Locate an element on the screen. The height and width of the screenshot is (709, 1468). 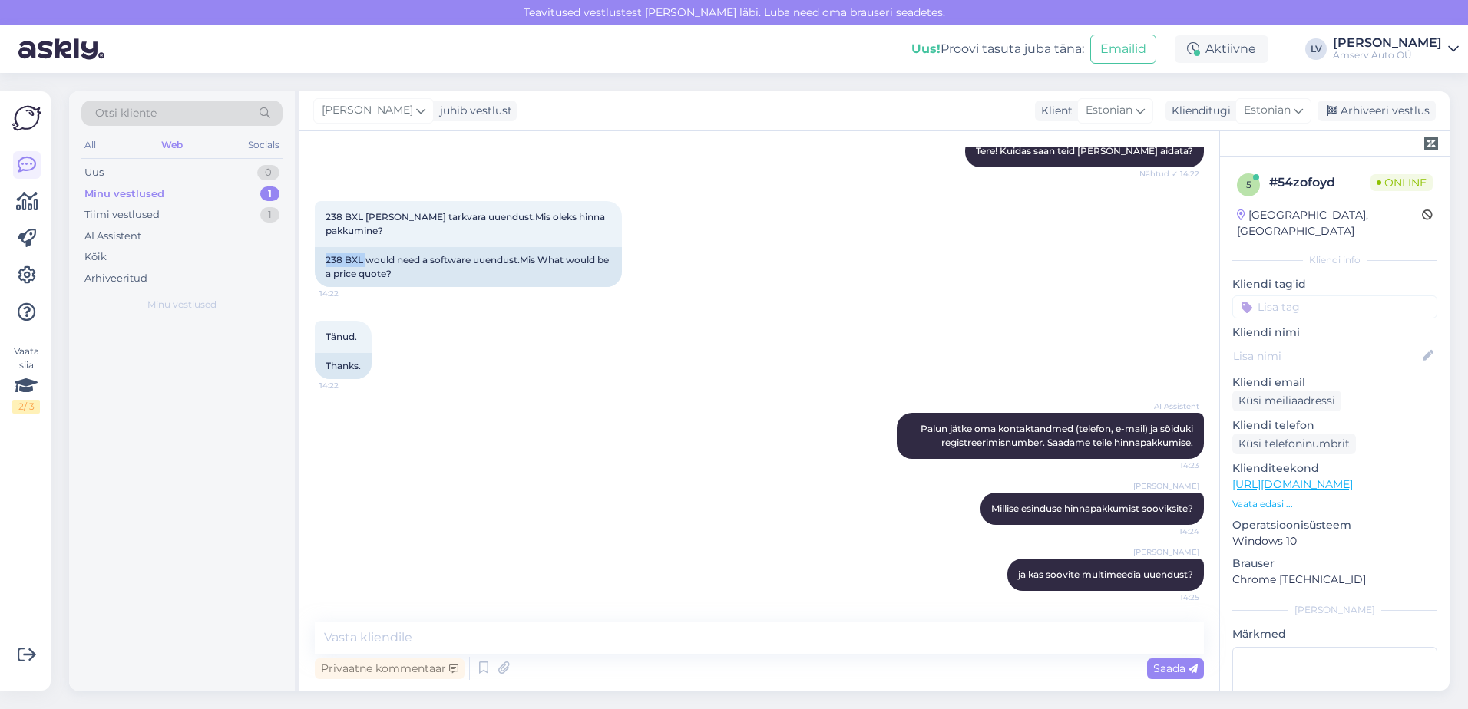
div: Privaatne kommentaar is located at coordinates (389, 669).